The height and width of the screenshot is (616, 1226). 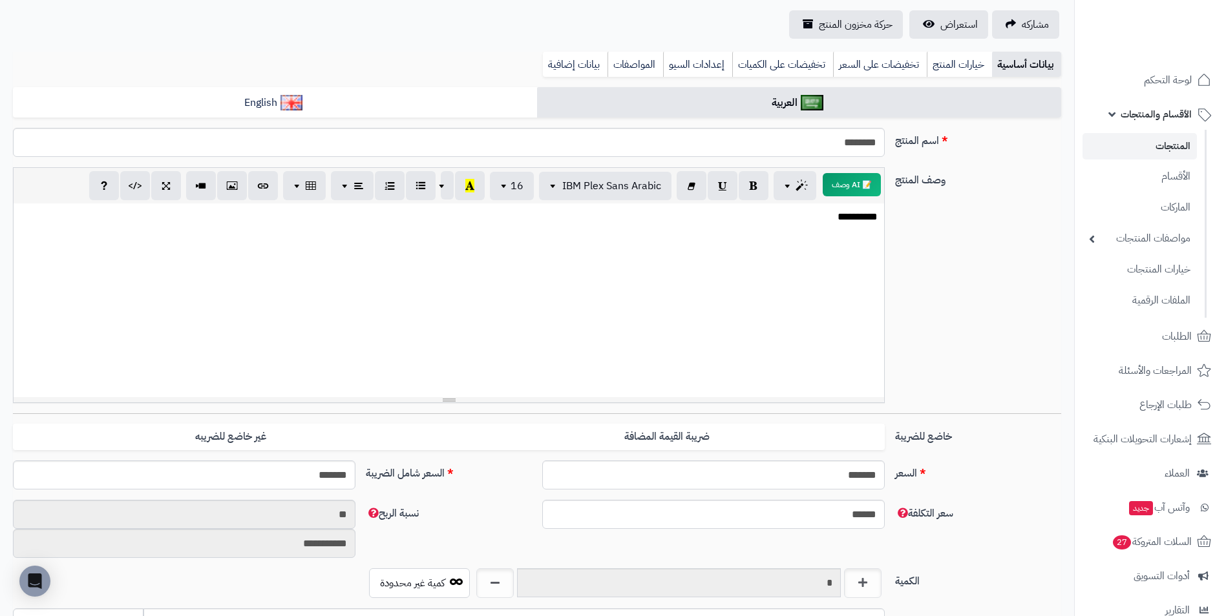 What do you see at coordinates (1154, 371) in the screenshot?
I see `span: المراجعات والأسئلة` at bounding box center [1154, 371].